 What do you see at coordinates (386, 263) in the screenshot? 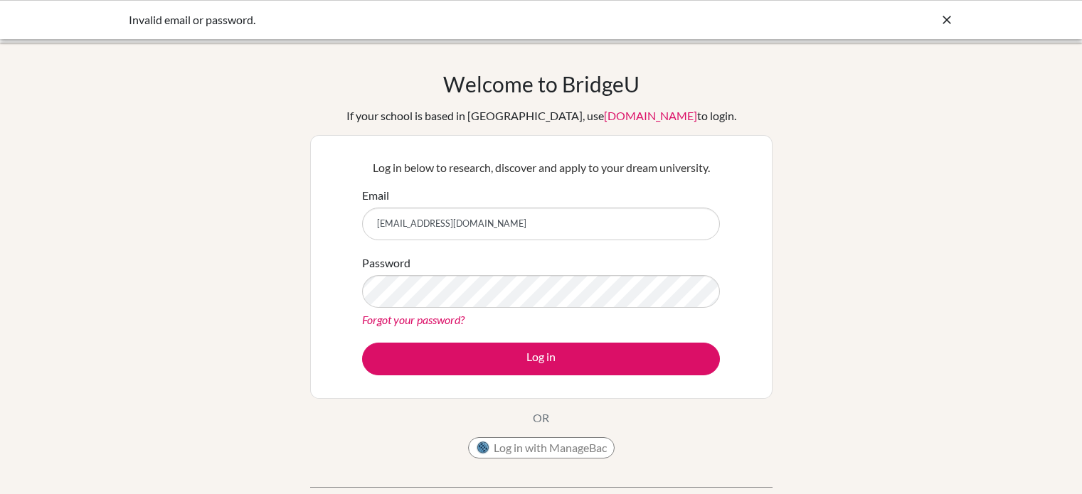
I see `label: Password` at bounding box center [386, 263].